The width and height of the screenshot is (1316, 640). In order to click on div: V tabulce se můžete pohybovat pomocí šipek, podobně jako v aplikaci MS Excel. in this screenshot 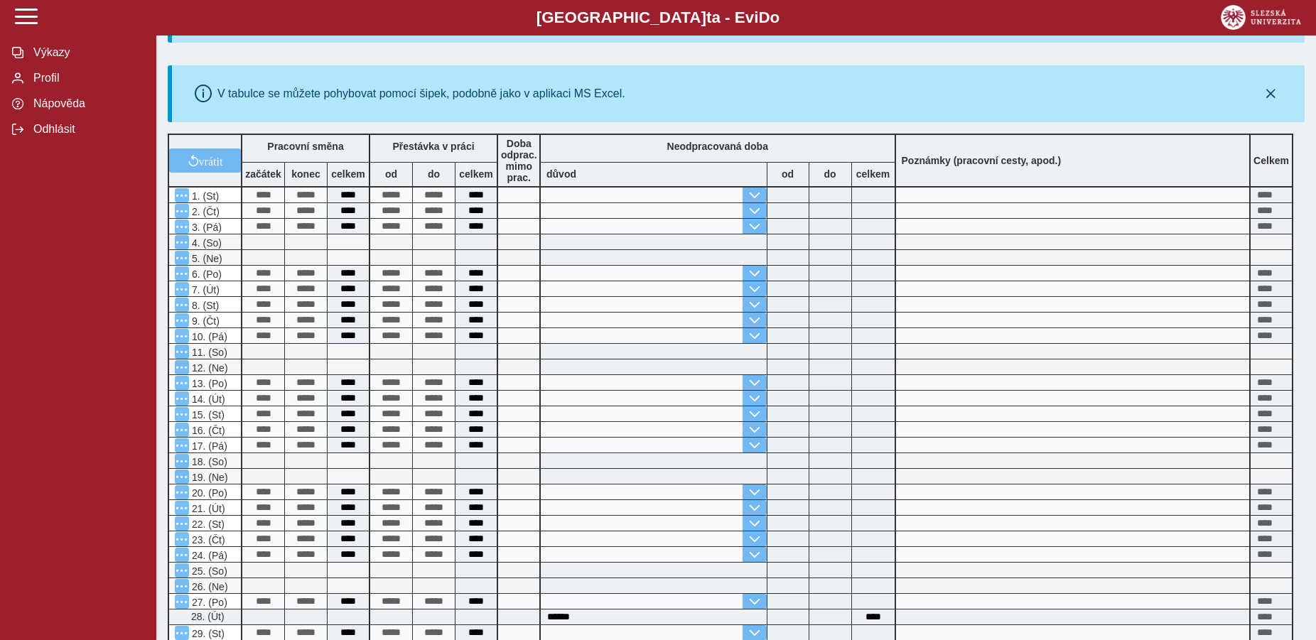, I will do `click(421, 94)`.